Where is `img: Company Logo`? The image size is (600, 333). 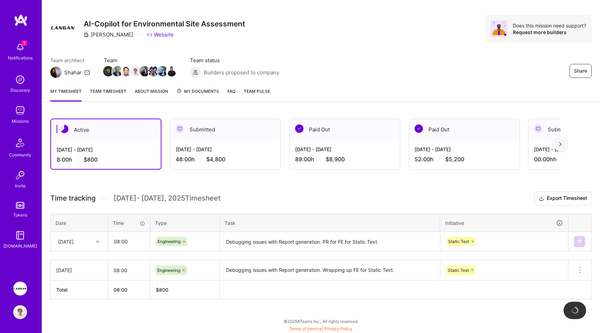
img: Company Logo is located at coordinates (63, 27).